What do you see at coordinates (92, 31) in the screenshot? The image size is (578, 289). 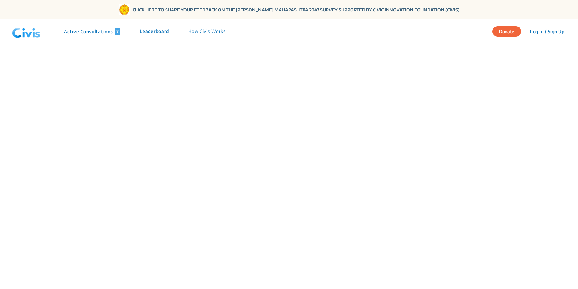 I see `p: Active Consultations` at bounding box center [92, 31].